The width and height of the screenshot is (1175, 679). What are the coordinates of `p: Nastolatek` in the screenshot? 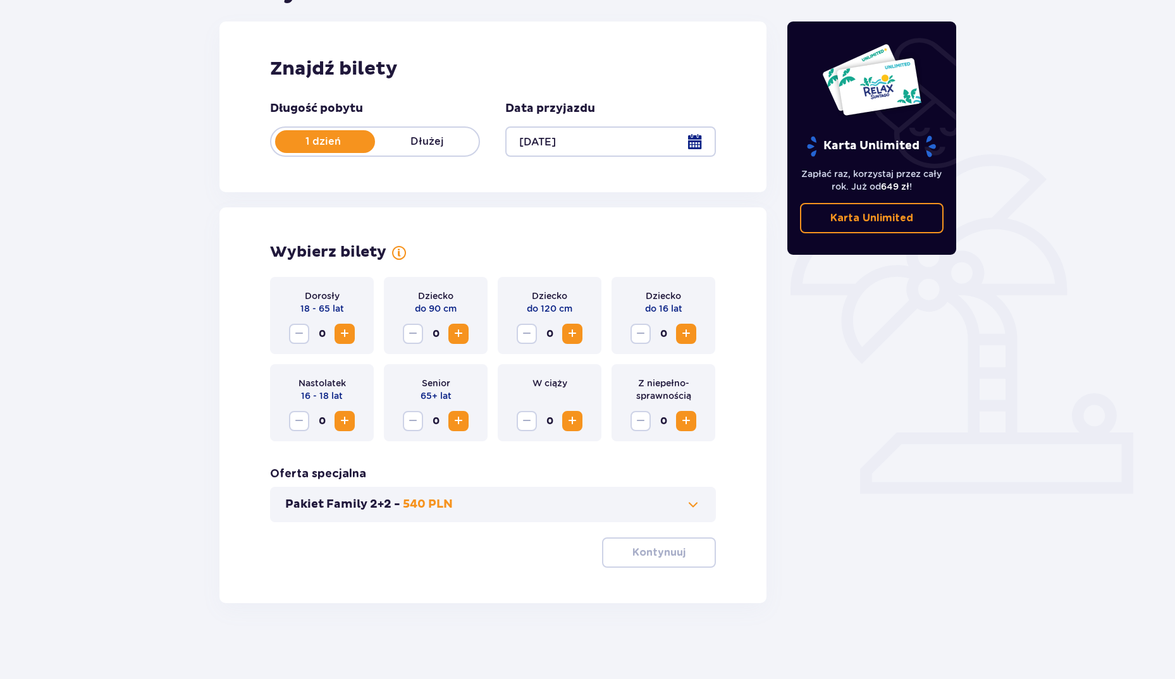 It's located at (322, 383).